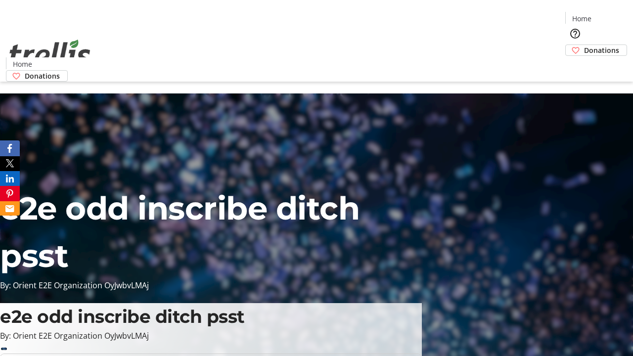 The image size is (633, 356). Describe the element at coordinates (575, 34) in the screenshot. I see `button: Help` at that location.